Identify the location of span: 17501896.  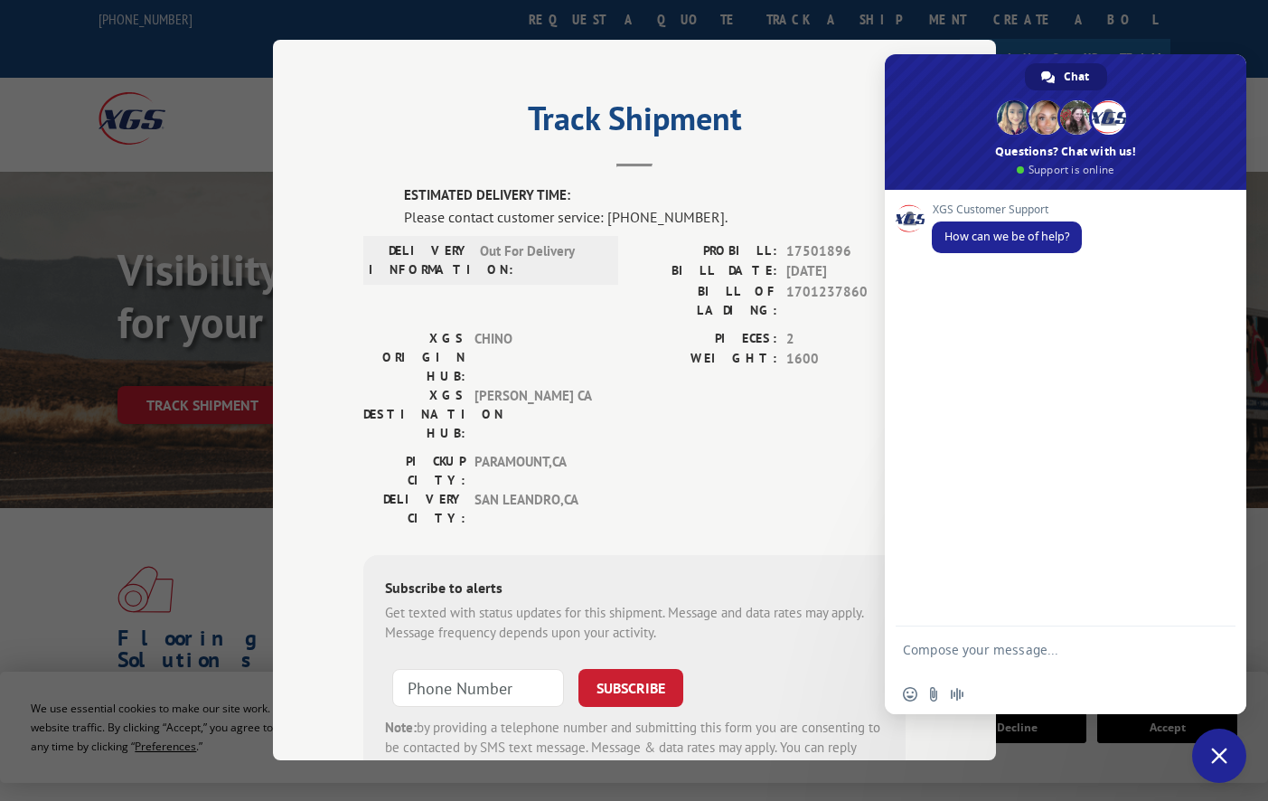
(846, 251).